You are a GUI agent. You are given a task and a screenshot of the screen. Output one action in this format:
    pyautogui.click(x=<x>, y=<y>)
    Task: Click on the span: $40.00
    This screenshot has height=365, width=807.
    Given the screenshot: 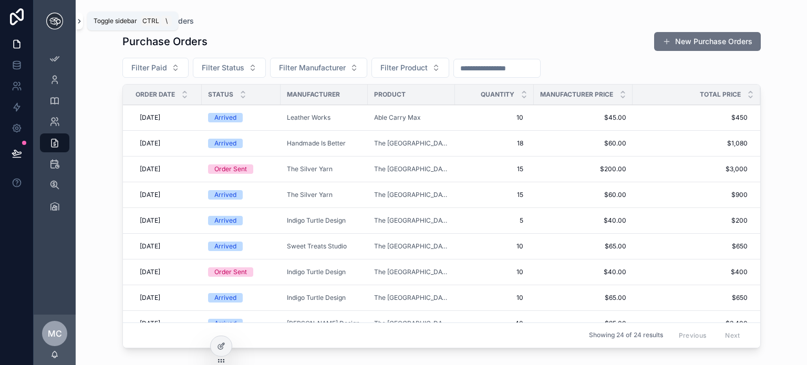 What is the action you would take?
    pyautogui.click(x=584, y=272)
    